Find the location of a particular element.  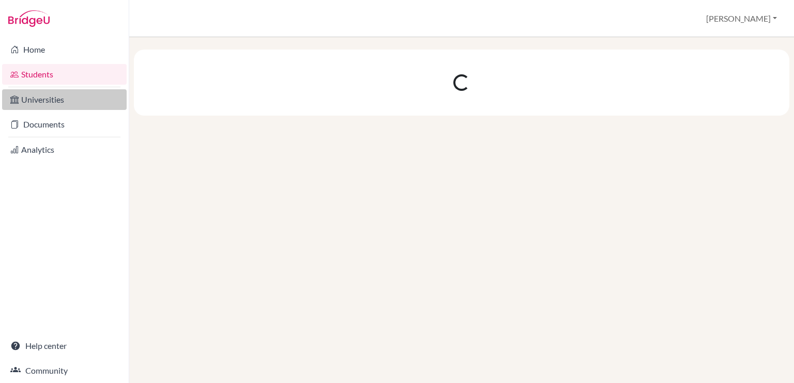

a: Help center is located at coordinates (64, 346).